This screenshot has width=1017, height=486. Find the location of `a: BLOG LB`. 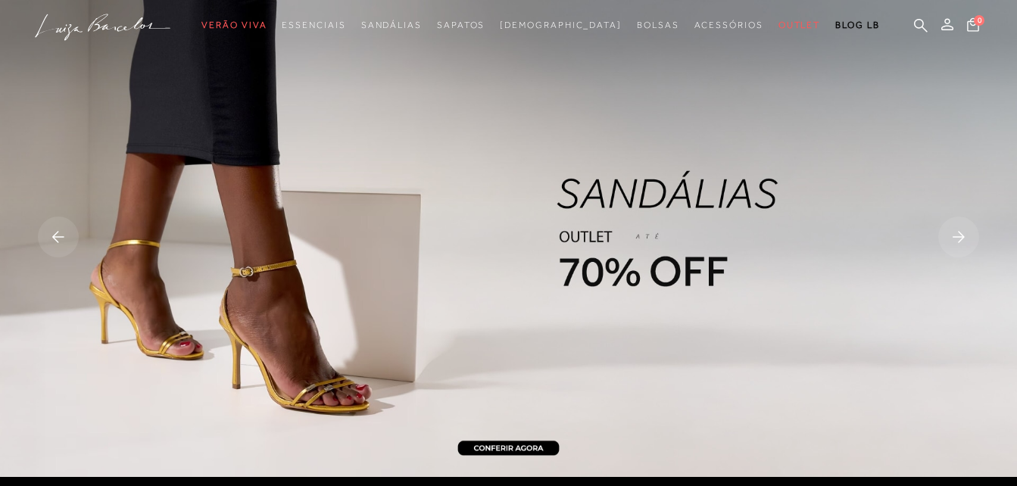

a: BLOG LB is located at coordinates (857, 25).